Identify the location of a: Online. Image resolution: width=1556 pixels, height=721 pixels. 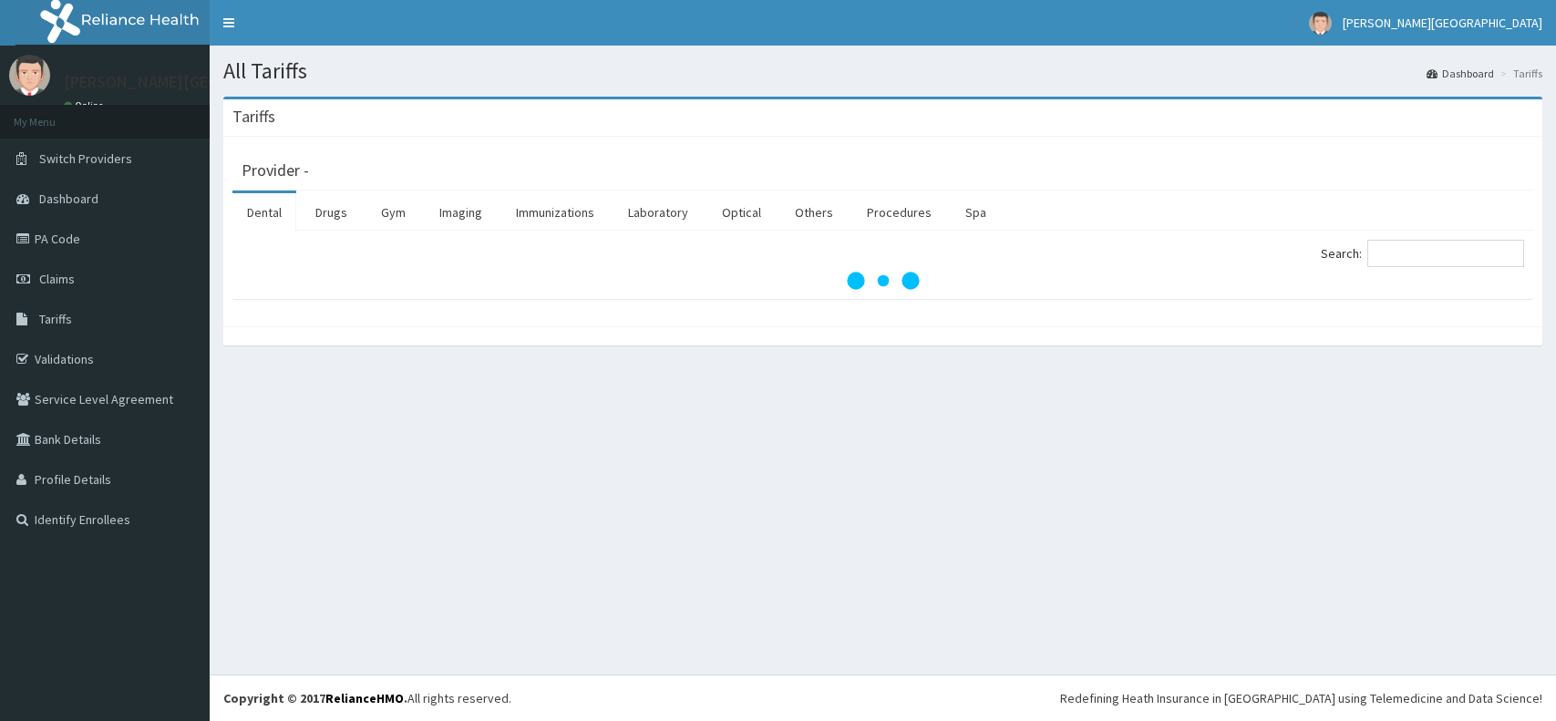
(86, 106).